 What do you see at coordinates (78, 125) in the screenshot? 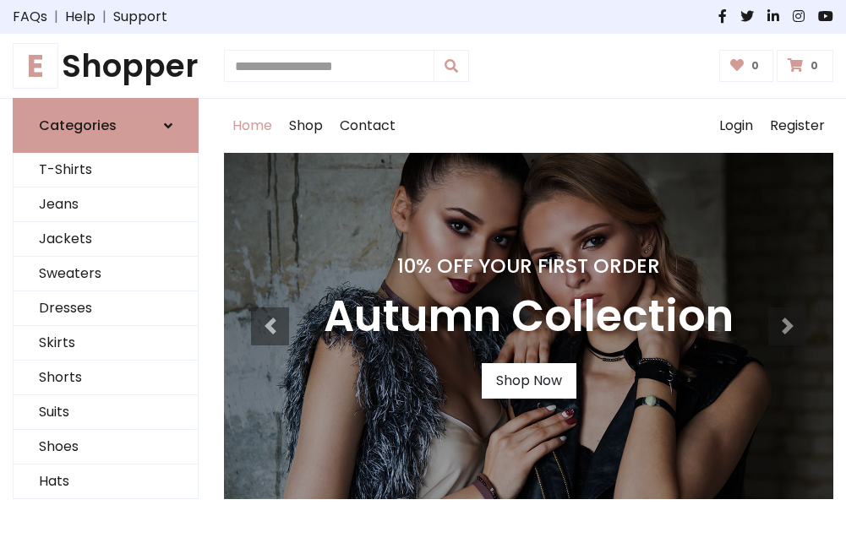
I see `h6: Categories` at bounding box center [78, 125].